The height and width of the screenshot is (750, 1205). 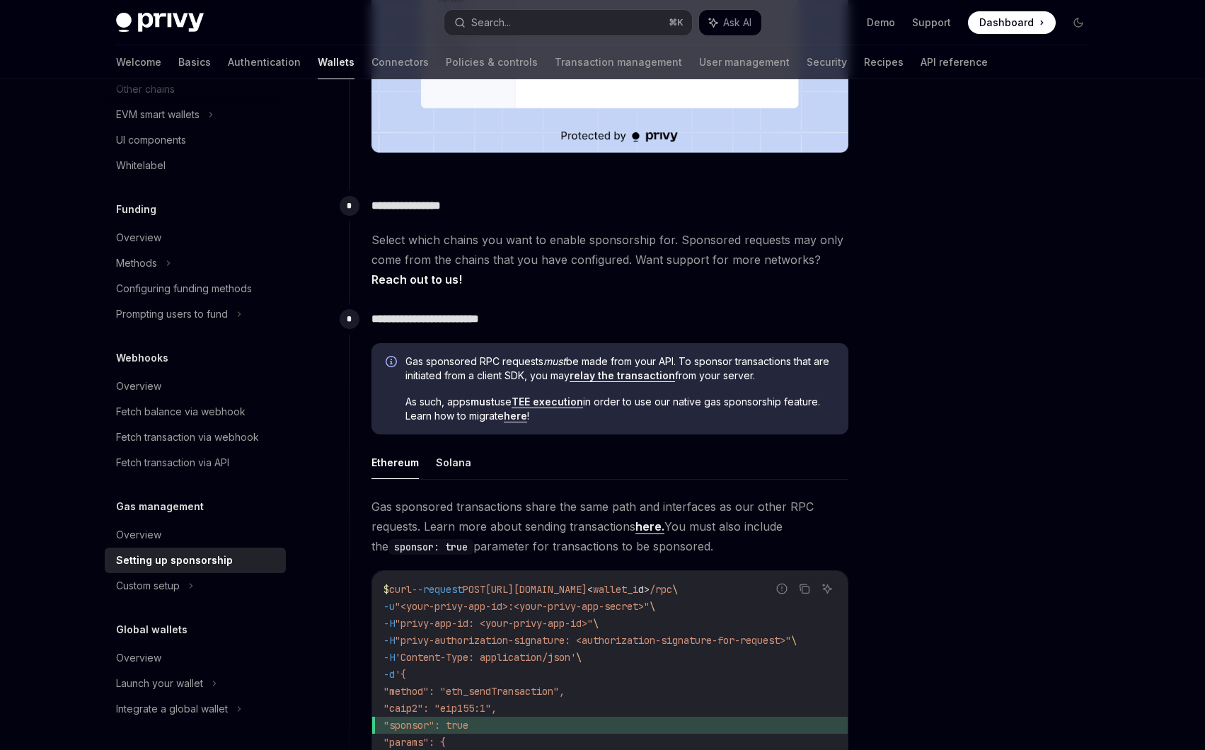 I want to click on h5: Webhooks, so click(x=142, y=358).